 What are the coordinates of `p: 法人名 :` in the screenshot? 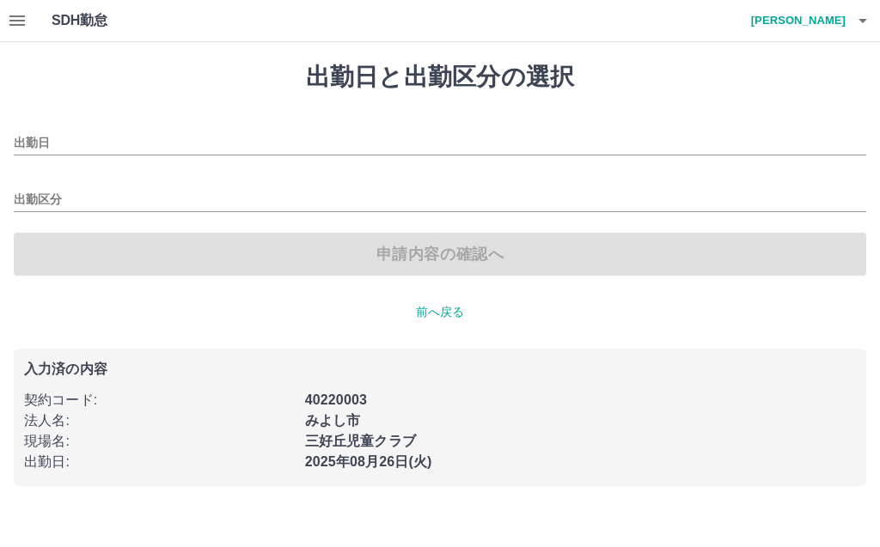 It's located at (159, 421).